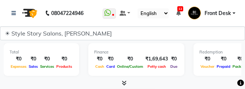 The width and height of the screenshot is (245, 89). What do you see at coordinates (178, 13) in the screenshot?
I see `a: 13` at bounding box center [178, 13].